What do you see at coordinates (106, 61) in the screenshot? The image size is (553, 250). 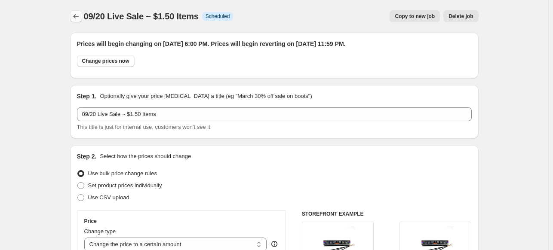 I see `span: Change prices now` at bounding box center [106, 61].